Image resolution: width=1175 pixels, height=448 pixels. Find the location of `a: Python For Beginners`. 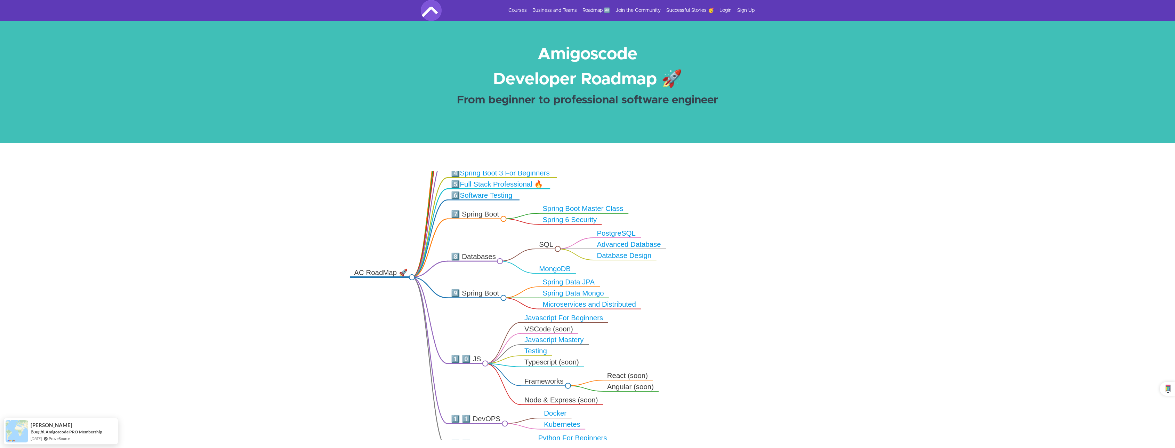

a: Python For Beginners is located at coordinates (573, 438).